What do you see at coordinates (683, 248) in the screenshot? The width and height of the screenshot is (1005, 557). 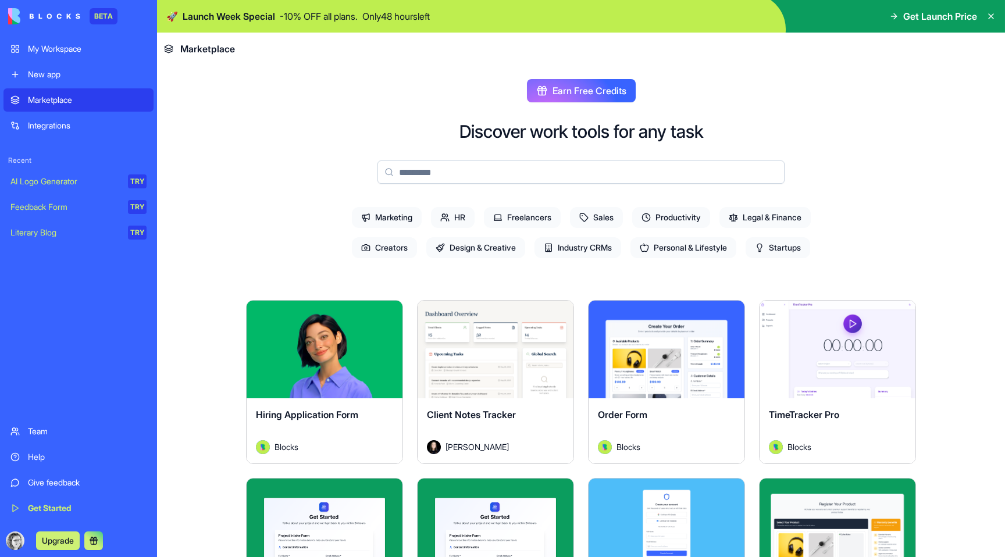 I see `span: Personal & Lifestyle` at bounding box center [683, 248].